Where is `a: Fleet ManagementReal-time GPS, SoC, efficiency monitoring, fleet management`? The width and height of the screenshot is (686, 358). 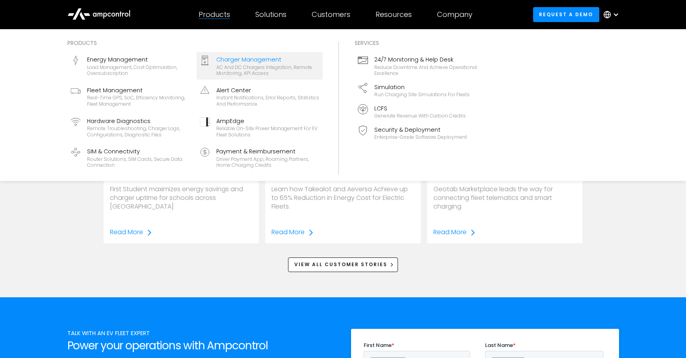
a: Fleet ManagementReal-time GPS, SoC, efficiency monitoring, fleet management is located at coordinates (130, 97).